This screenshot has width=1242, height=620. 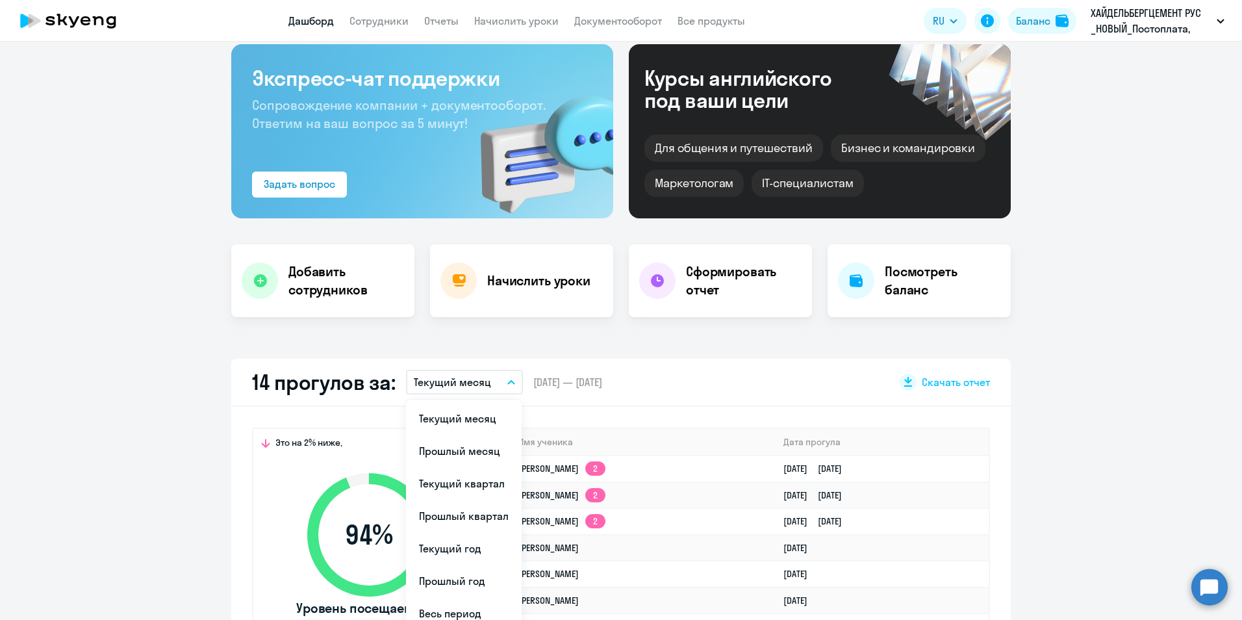 What do you see at coordinates (1062, 21) in the screenshot?
I see `img: balance` at bounding box center [1062, 21].